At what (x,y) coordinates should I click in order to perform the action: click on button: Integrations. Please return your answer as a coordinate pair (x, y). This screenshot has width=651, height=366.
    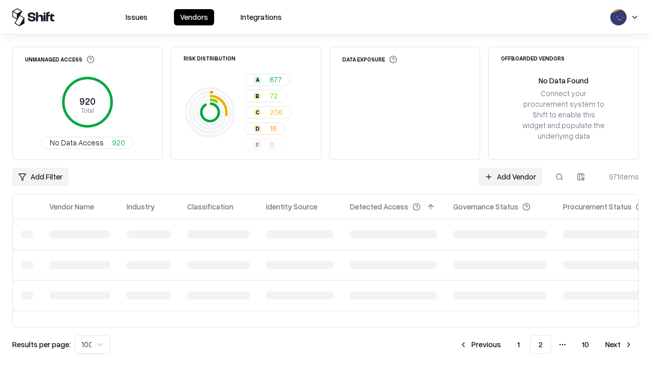
    Looking at the image, I should click on (261, 17).